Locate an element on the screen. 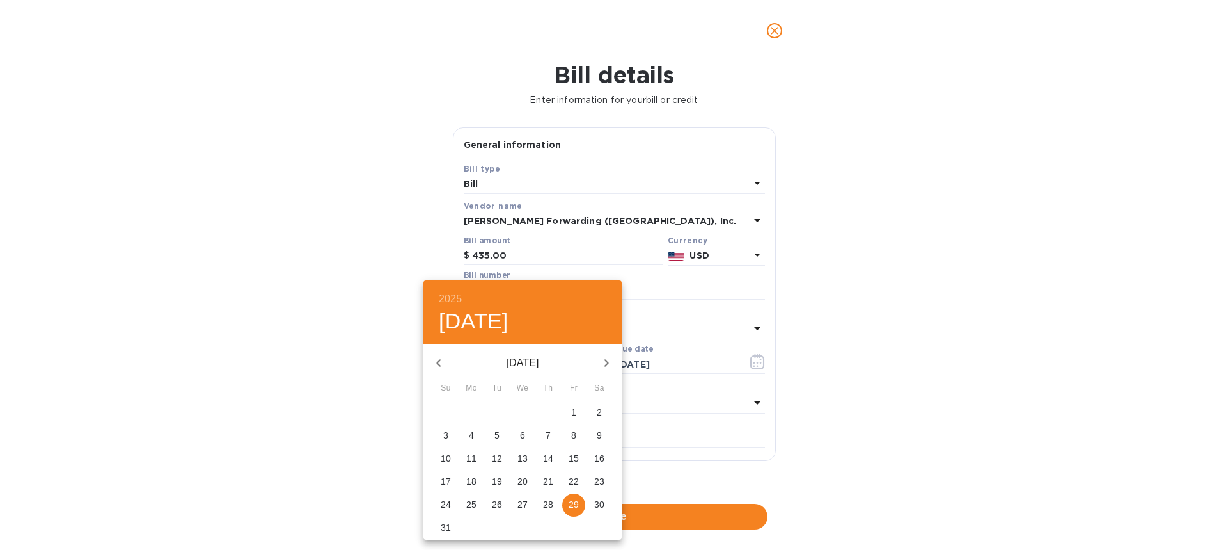  button: 17 is located at coordinates (446, 482).